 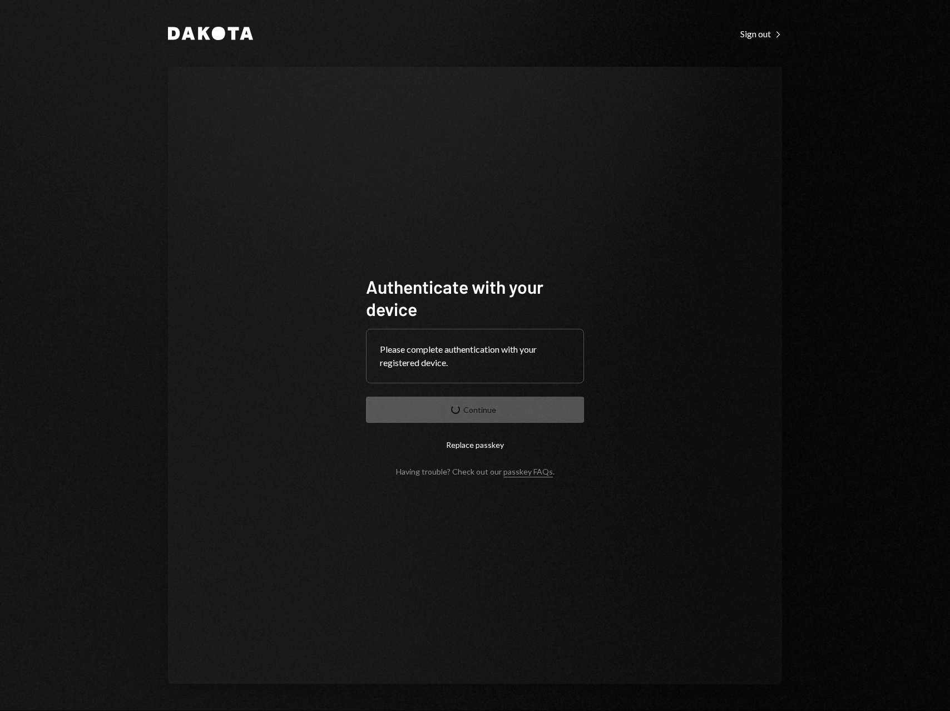 I want to click on a: Sign out, so click(x=761, y=33).